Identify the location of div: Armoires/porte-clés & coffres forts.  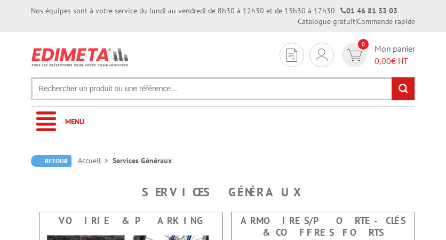
(323, 227).